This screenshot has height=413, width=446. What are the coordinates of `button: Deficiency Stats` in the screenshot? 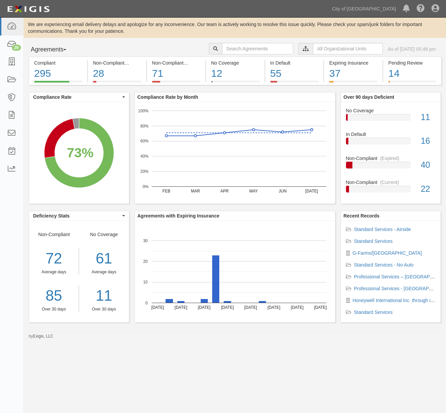 It's located at (79, 216).